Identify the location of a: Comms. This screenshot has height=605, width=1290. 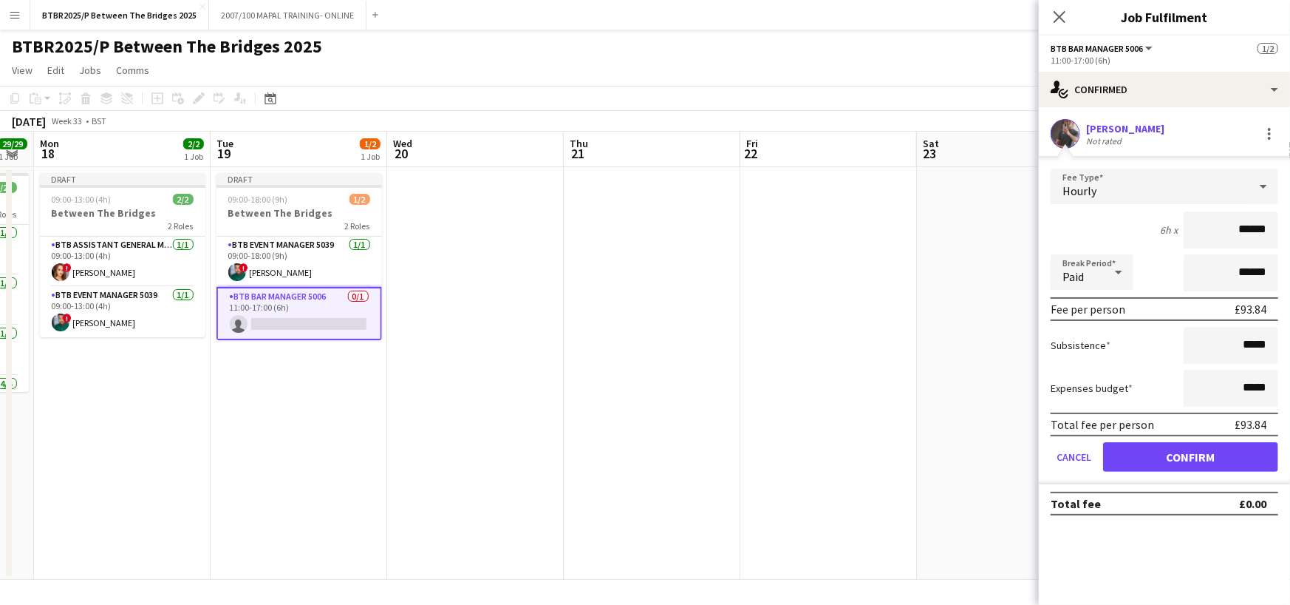
(132, 70).